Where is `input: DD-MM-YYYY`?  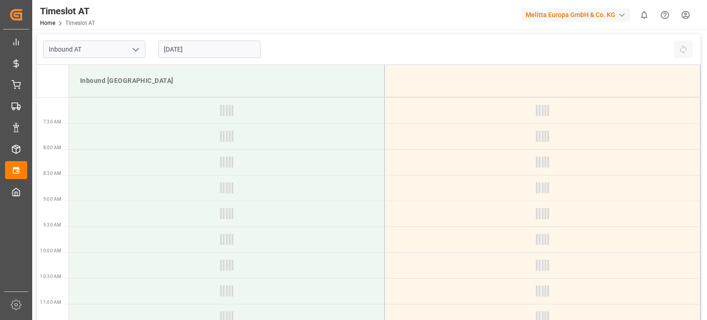
input: DD-MM-YYYY is located at coordinates (209, 49).